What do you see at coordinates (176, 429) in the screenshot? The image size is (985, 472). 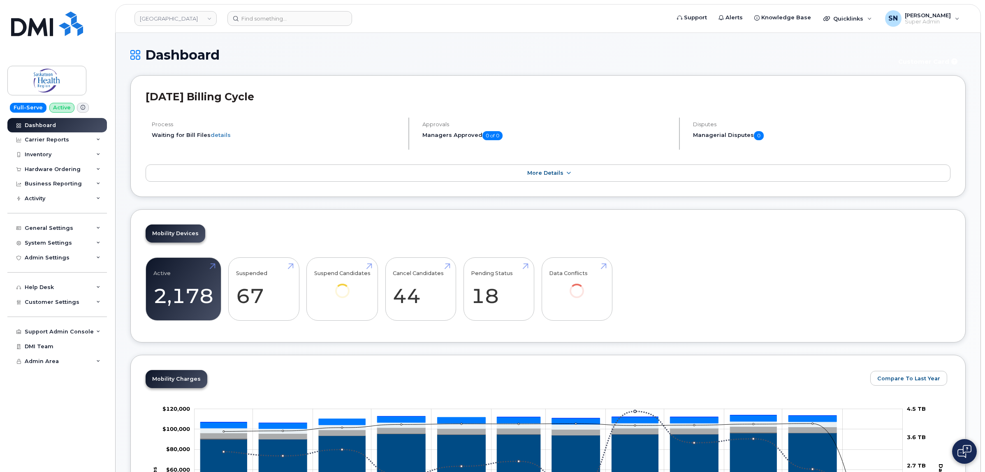 I see `tspan: $100,000` at bounding box center [176, 429].